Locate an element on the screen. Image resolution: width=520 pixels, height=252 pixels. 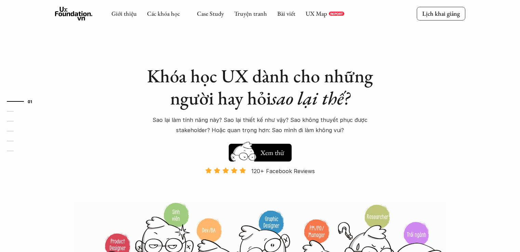
p: Sao lại làm tính năng này? Sao lại thiết kế như vậy? Sao không thuyết phục được stakeholder? Hoặc... is located at coordinates (260, 125).